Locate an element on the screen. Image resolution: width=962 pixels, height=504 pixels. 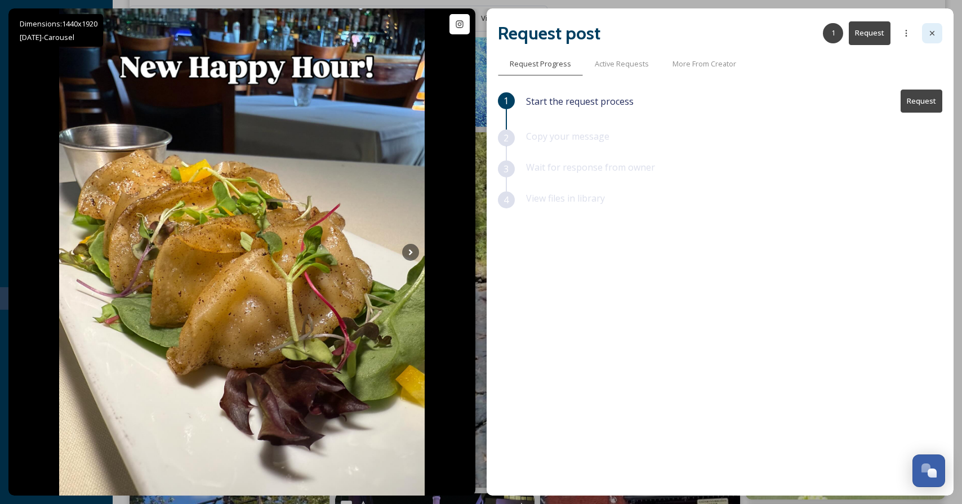
button: Open Chat is located at coordinates (929, 471).